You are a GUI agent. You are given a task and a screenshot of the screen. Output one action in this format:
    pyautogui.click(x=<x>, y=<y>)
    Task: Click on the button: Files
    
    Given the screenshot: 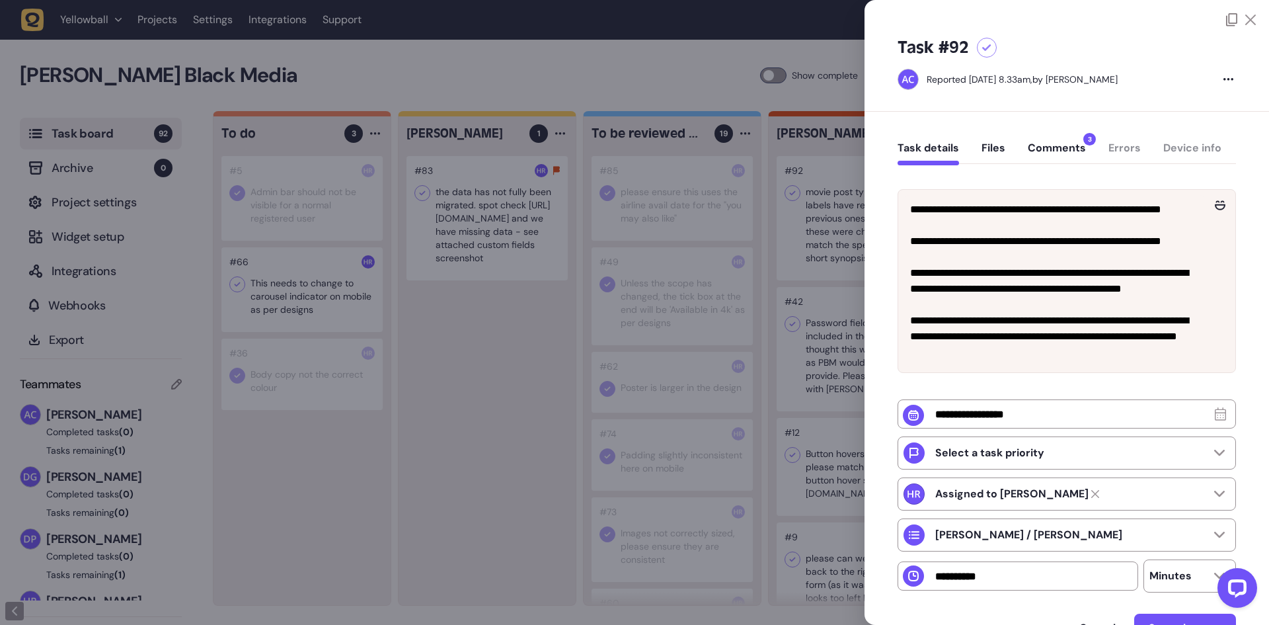 What is the action you would take?
    pyautogui.click(x=994, y=153)
    